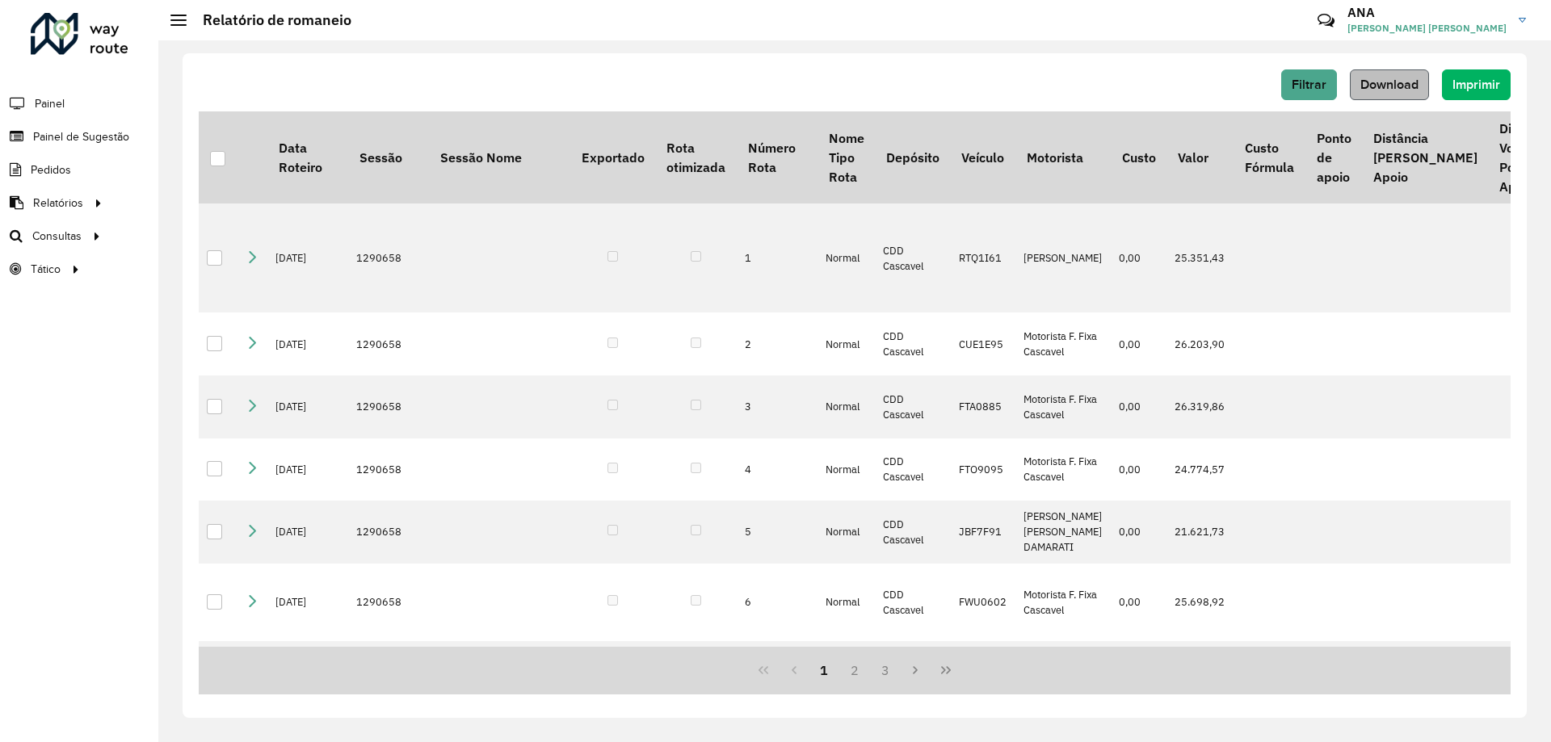 The image size is (1551, 742). Describe the element at coordinates (499, 158) in the screenshot. I see `th: Sessão Nome` at that location.